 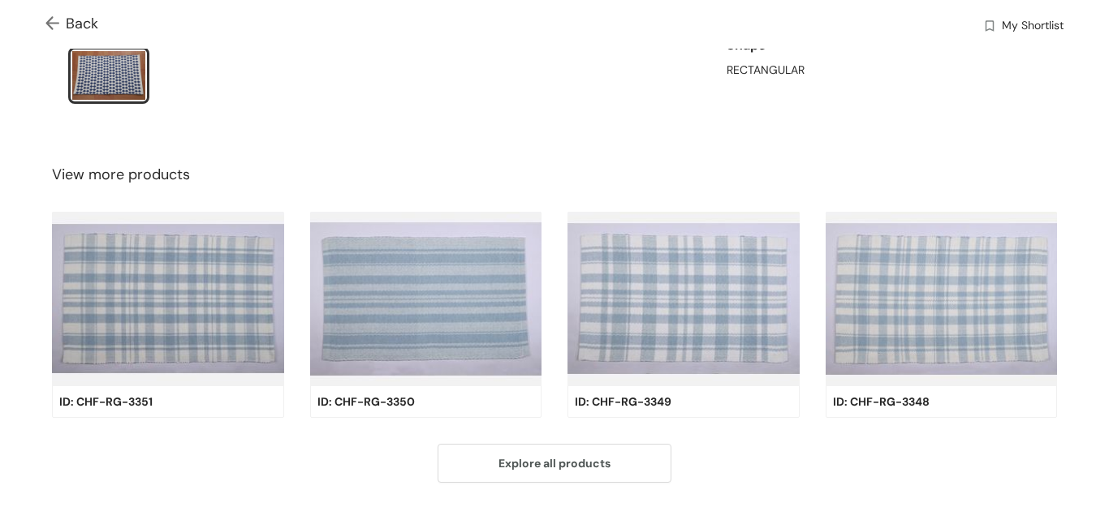 What do you see at coordinates (366, 402) in the screenshot?
I see `span: ID: CHF-RG-3350` at bounding box center [366, 402].